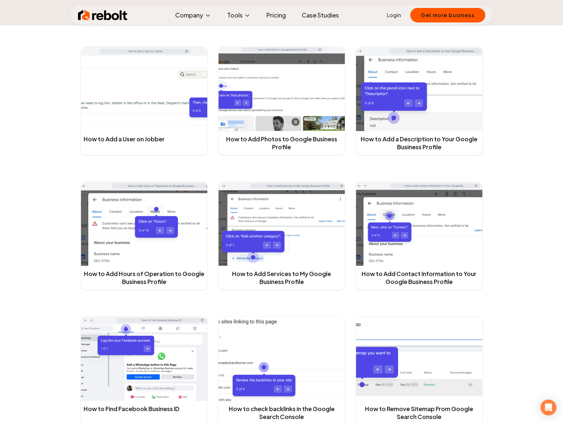 This screenshot has width=563, height=422. I want to click on a: Case Studies, so click(320, 15).